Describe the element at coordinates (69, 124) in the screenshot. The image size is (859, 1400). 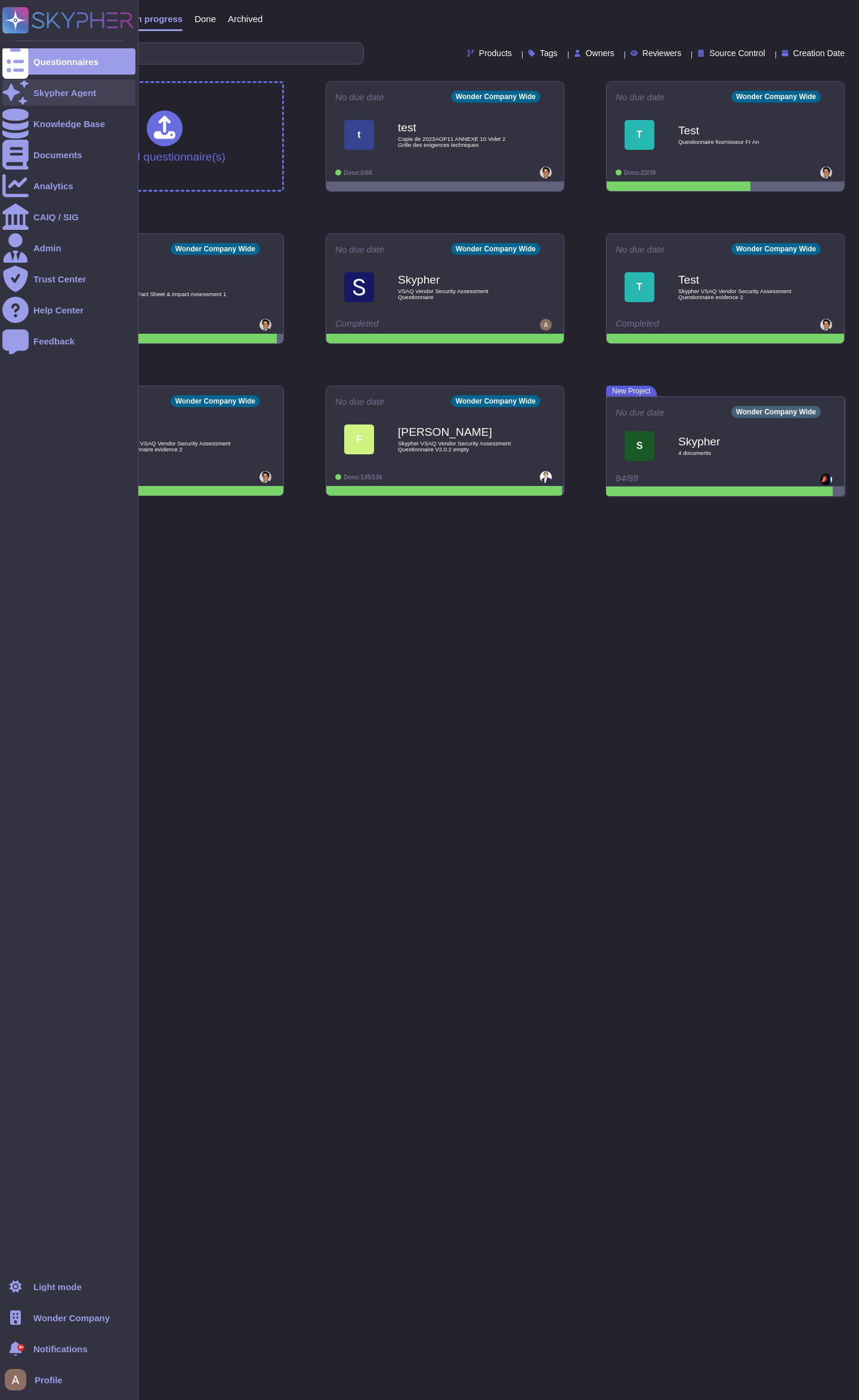
I see `a: Knowledge Base` at that location.